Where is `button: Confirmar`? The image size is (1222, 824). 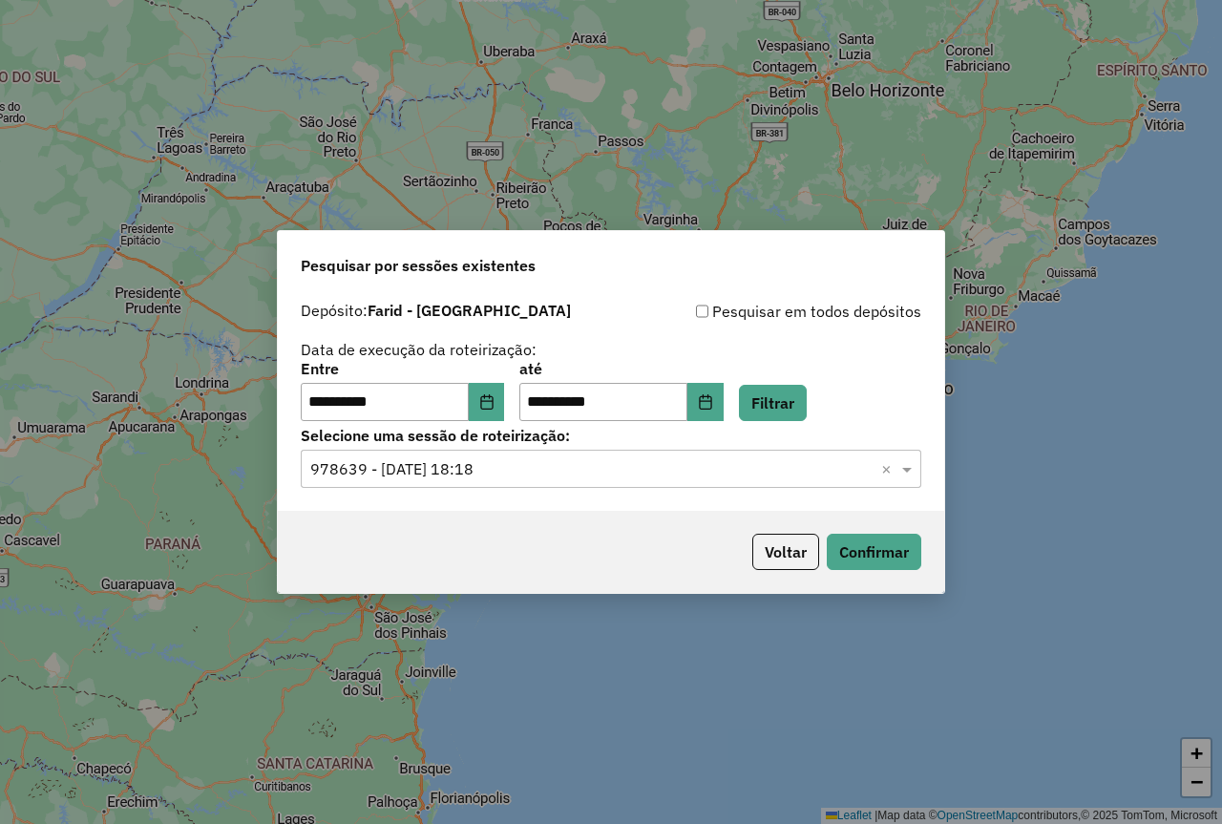 button: Confirmar is located at coordinates (873, 552).